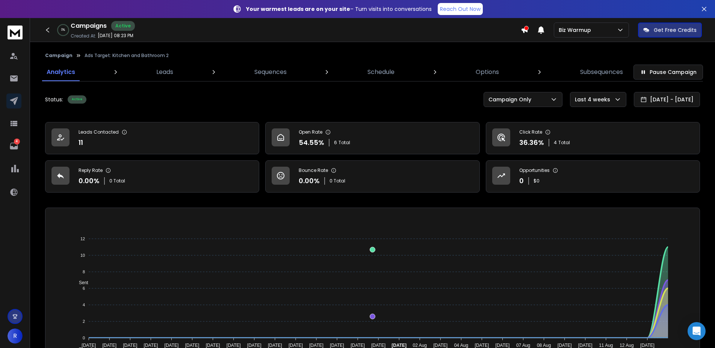 The image size is (715, 348). Describe the element at coordinates (59, 56) in the screenshot. I see `button: Campaign` at that location.